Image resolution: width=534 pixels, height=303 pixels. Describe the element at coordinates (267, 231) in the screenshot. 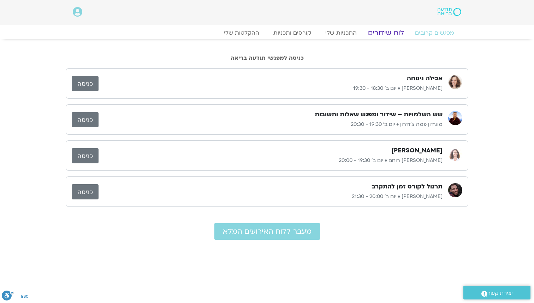

I see `a: מעבר ללוח האירועים המלא` at that location.